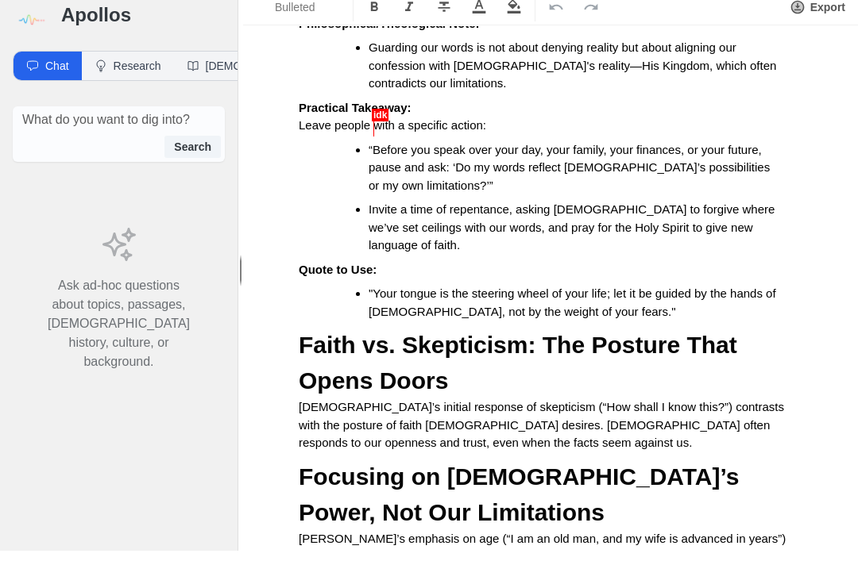 This screenshot has height=561, width=858. I want to click on button: Format Strikethrough, so click(444, 17).